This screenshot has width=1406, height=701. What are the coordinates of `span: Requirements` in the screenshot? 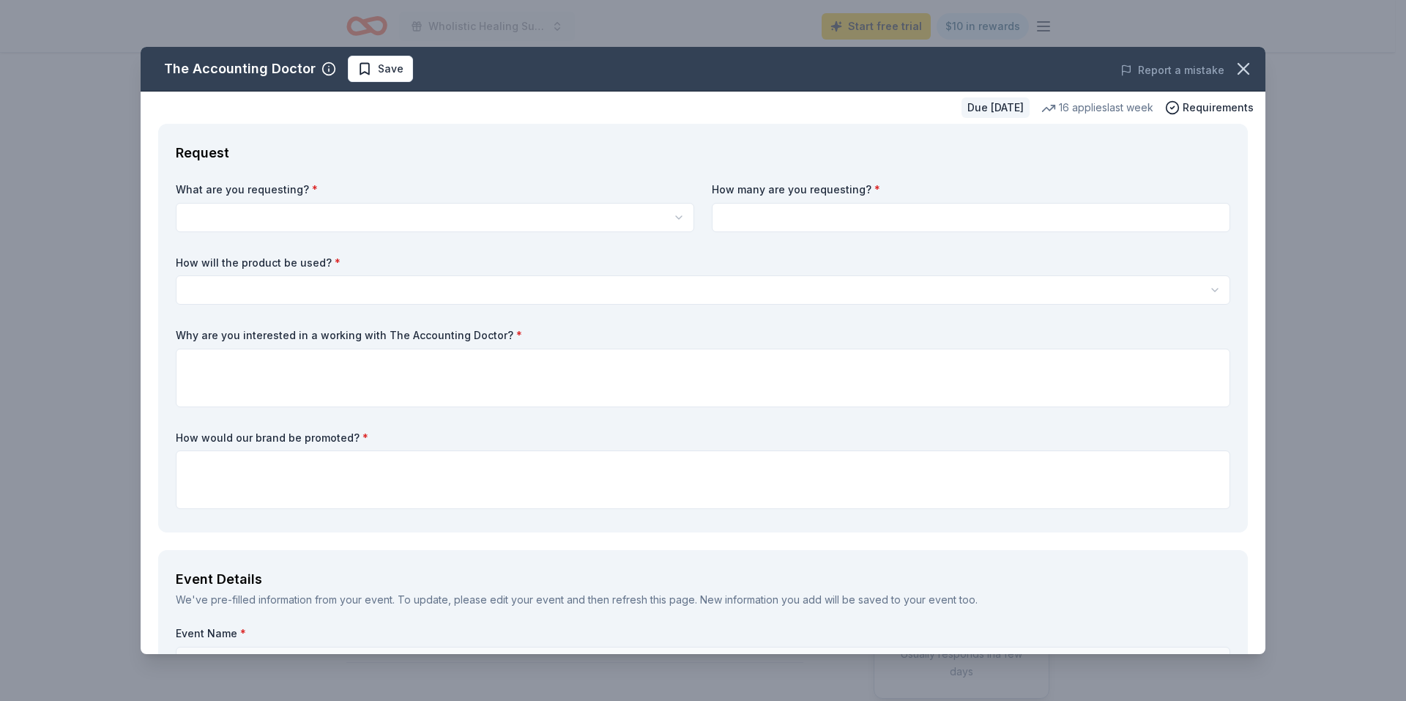 It's located at (1218, 108).